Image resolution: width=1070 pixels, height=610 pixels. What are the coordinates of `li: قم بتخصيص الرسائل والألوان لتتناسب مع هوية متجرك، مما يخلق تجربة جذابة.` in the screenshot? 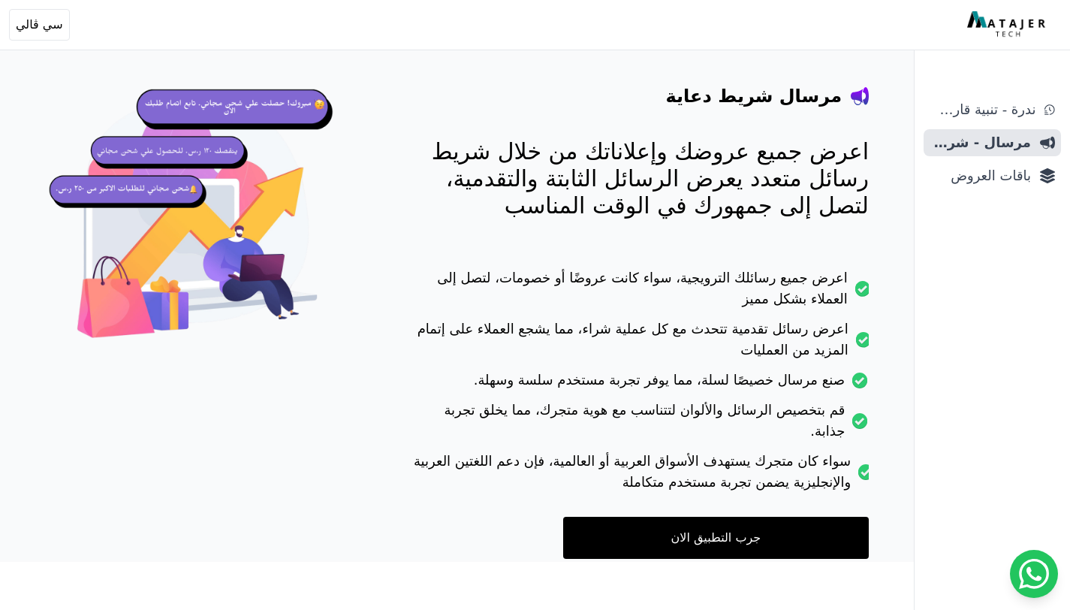 It's located at (639, 425).